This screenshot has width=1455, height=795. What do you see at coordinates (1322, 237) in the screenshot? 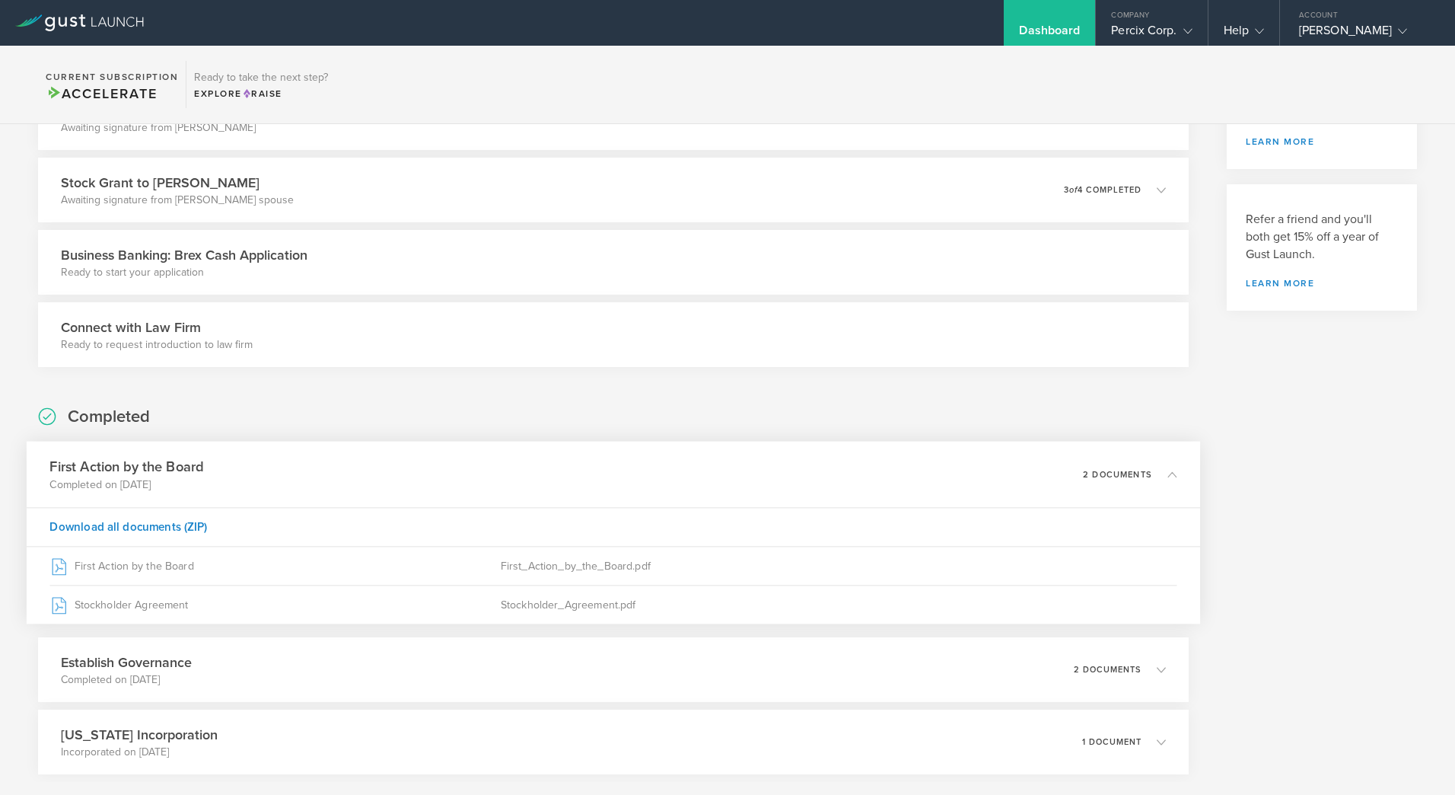
I see `h3: Refer a friend and you'll both get 15% off a year of Gust Launch.` at bounding box center [1322, 237].